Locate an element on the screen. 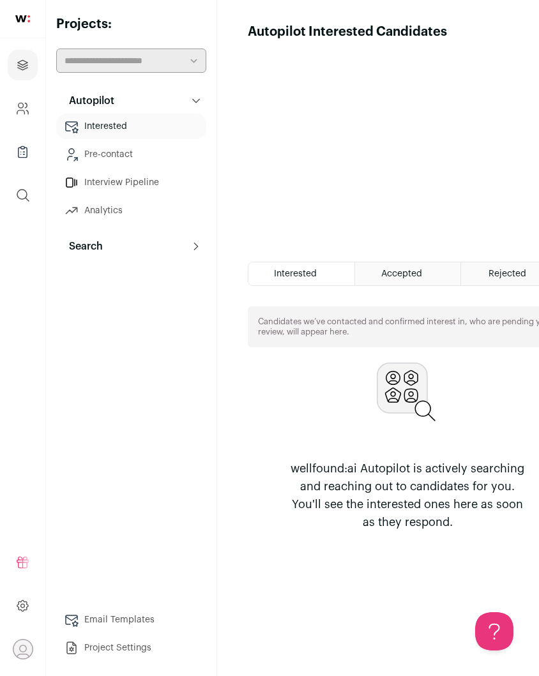 This screenshot has height=676, width=539. h1: Autopilot Interested Candidates is located at coordinates (347, 32).